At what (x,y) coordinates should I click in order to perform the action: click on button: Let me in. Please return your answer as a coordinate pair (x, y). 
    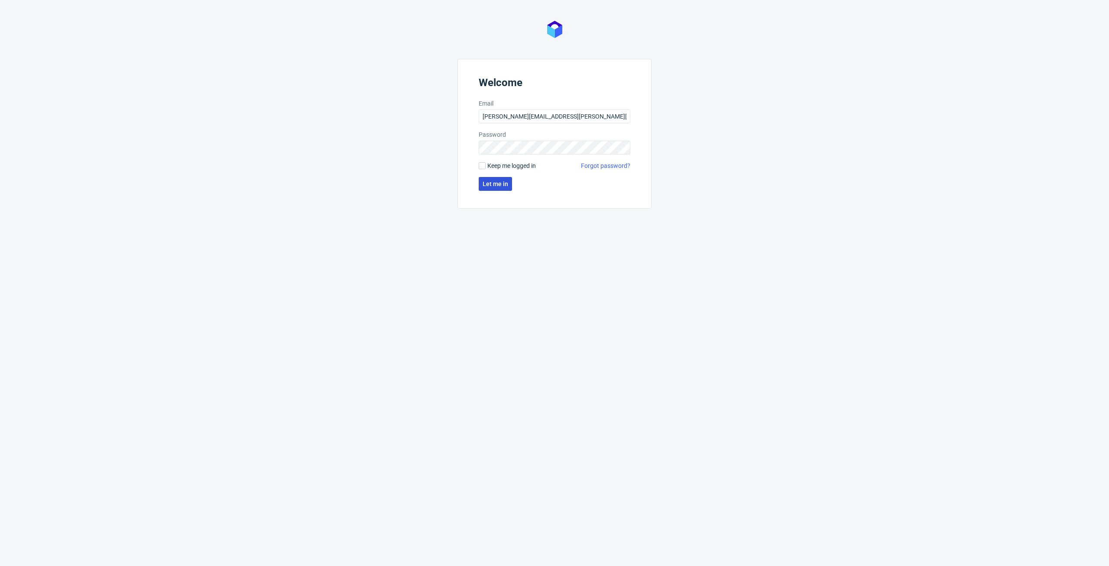
    Looking at the image, I should click on (495, 184).